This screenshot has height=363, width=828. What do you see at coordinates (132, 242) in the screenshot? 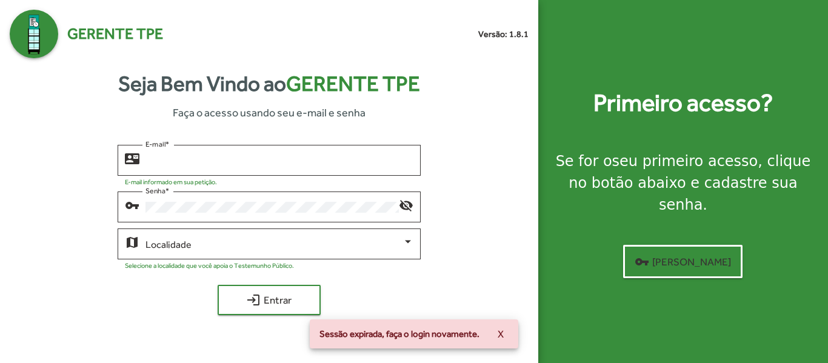
I see `mat-icon: map` at bounding box center [132, 242].